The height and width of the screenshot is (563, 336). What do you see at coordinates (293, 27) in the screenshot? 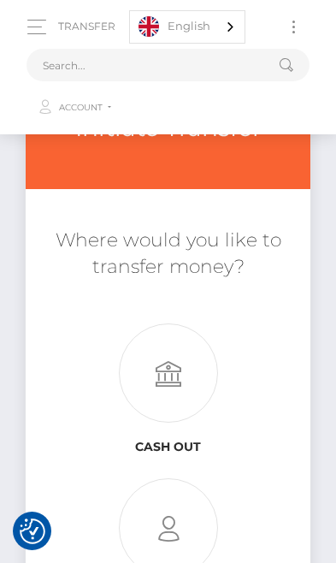
I see `button: Toggle navigation` at bounding box center [293, 27].